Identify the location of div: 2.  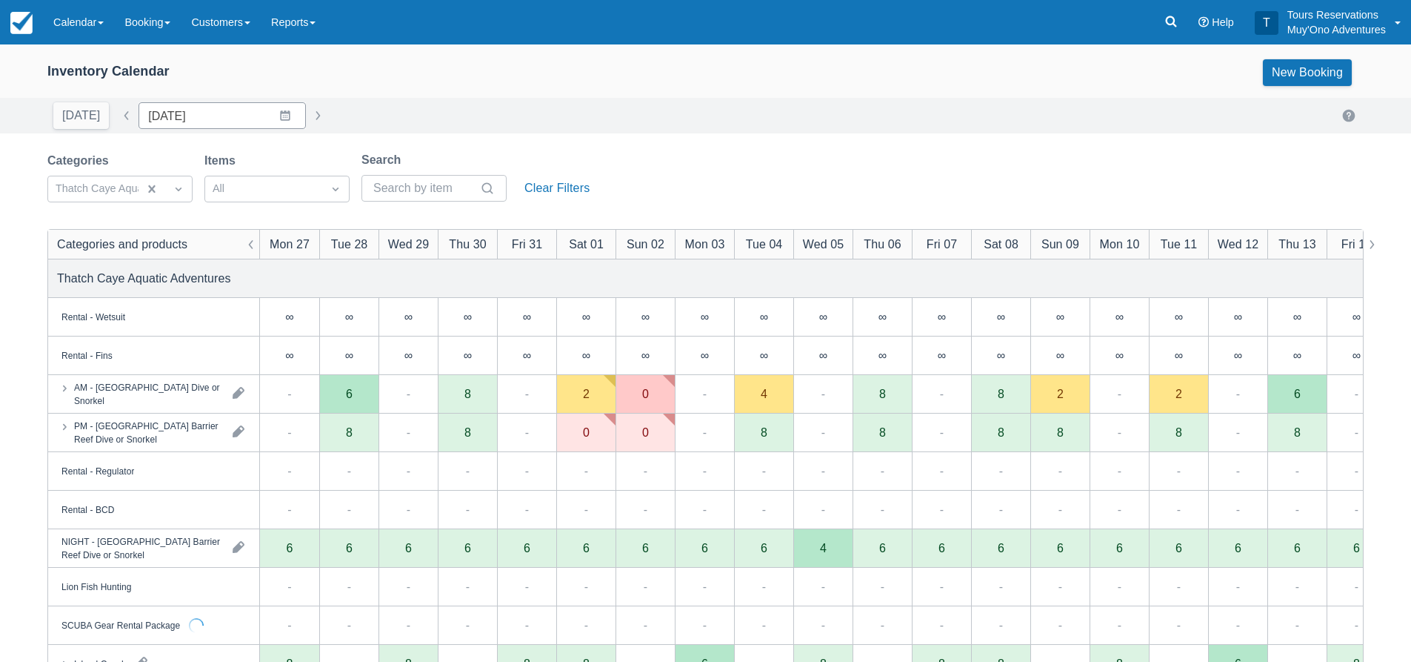
(586, 393).